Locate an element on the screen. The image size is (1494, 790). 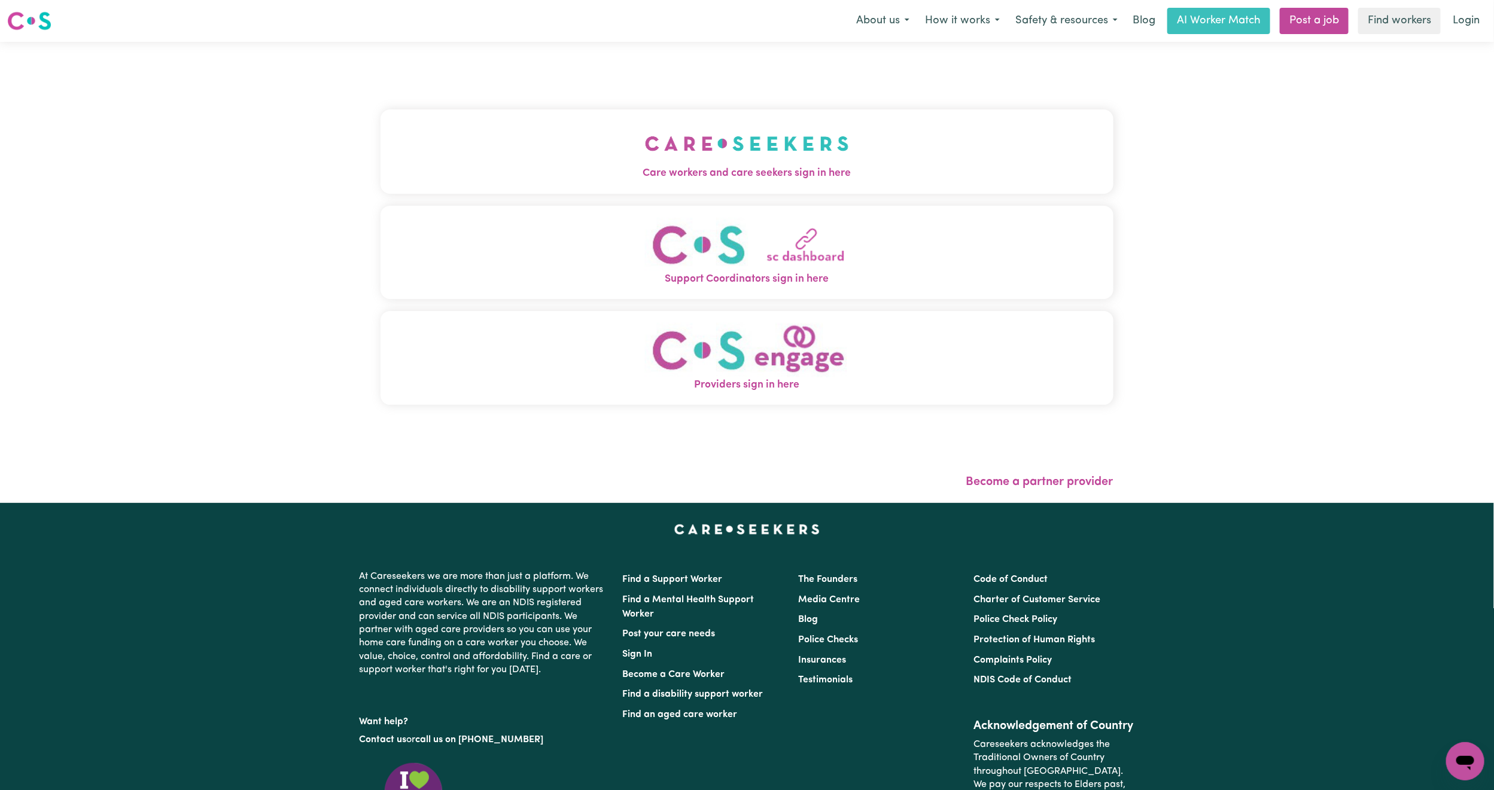
a: Find a disability support worker is located at coordinates (693, 695).